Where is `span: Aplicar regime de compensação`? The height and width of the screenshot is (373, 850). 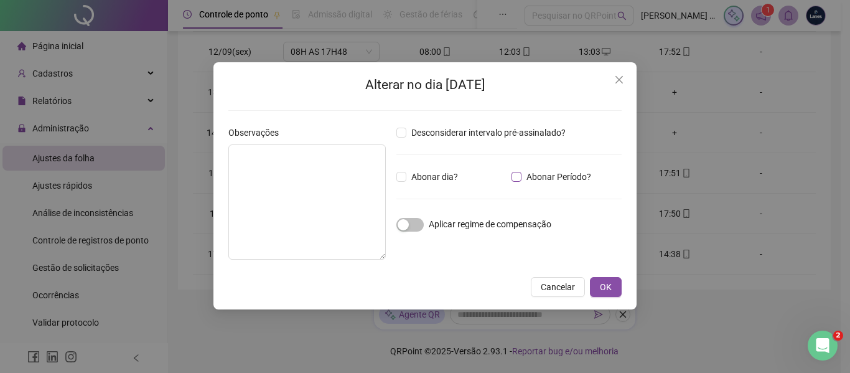 span: Aplicar regime de compensação is located at coordinates (490, 224).